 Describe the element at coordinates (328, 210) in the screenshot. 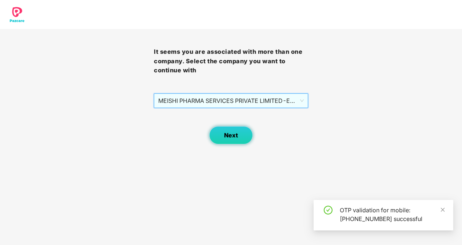

I see `span: check-circle` at that location.